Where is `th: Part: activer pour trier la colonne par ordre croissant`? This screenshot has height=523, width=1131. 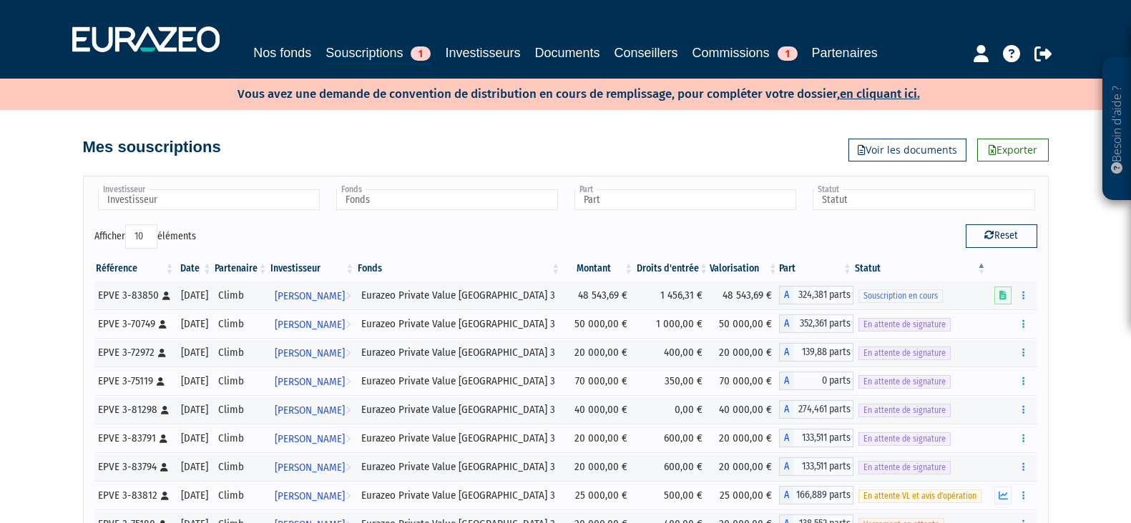
th: Part: activer pour trier la colonne par ordre croissant is located at coordinates (816, 269).